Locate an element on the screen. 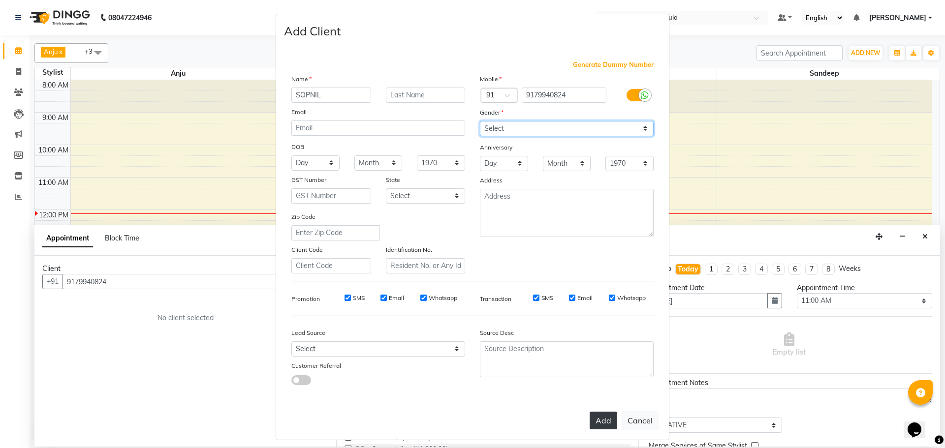 The height and width of the screenshot is (448, 945). input: GST Number is located at coordinates (331, 196).